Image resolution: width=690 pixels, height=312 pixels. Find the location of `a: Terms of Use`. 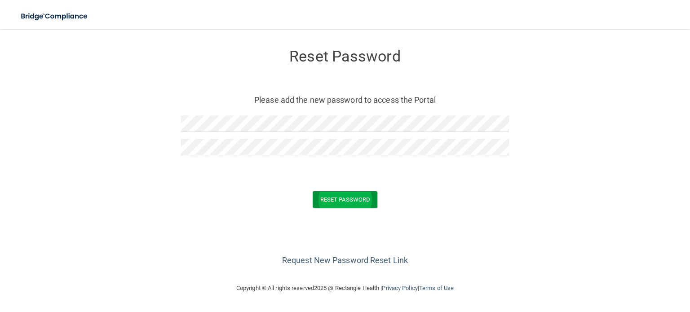

a: Terms of Use is located at coordinates (436, 288).